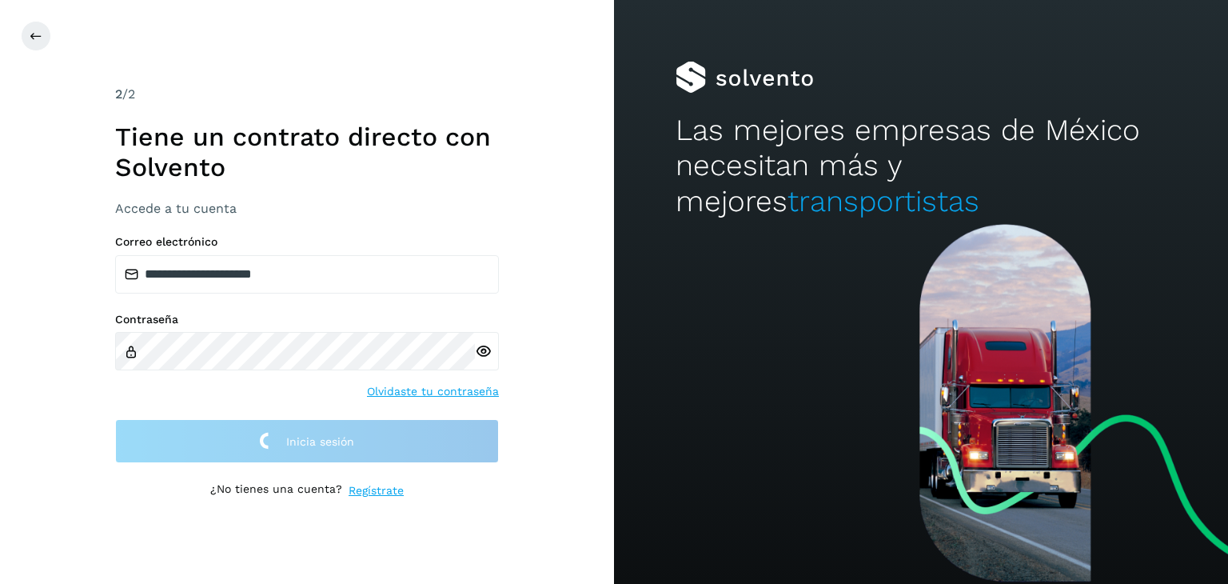 This screenshot has width=1228, height=584. Describe the element at coordinates (307, 94) in the screenshot. I see `div: /2` at that location.